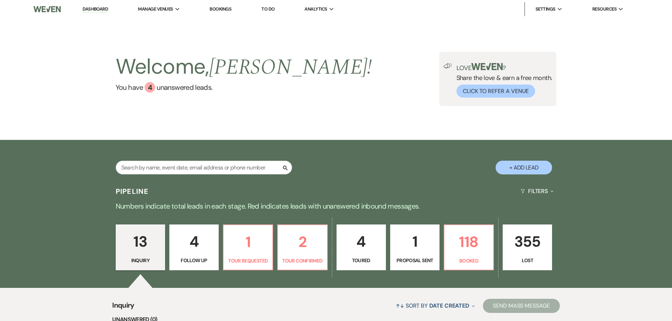  Describe the element at coordinates (155, 9) in the screenshot. I see `span: Manage Venues` at that location.